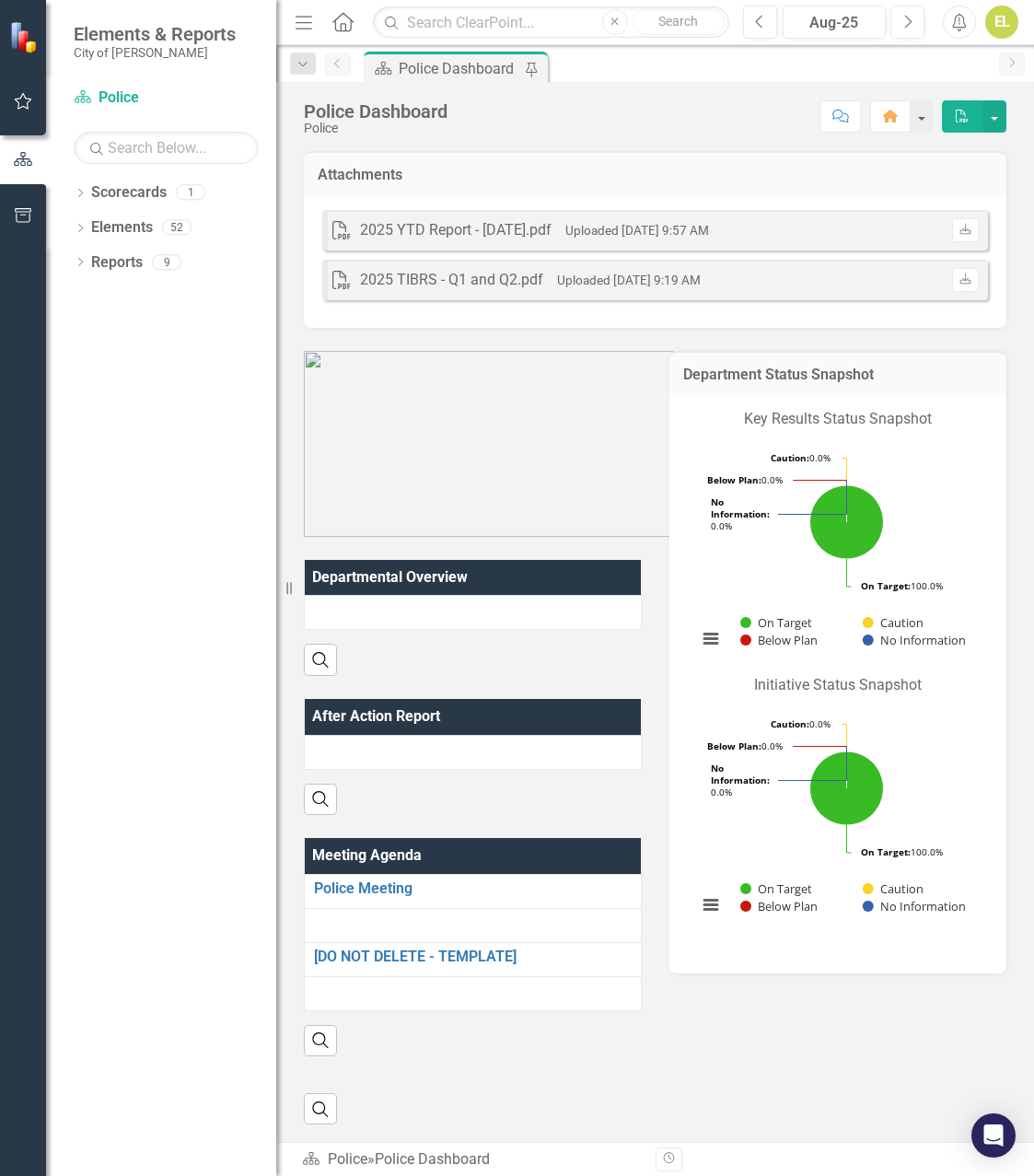  I want to click on img: COB-New-Logo-Sig-300px.png, so click(489, 444).